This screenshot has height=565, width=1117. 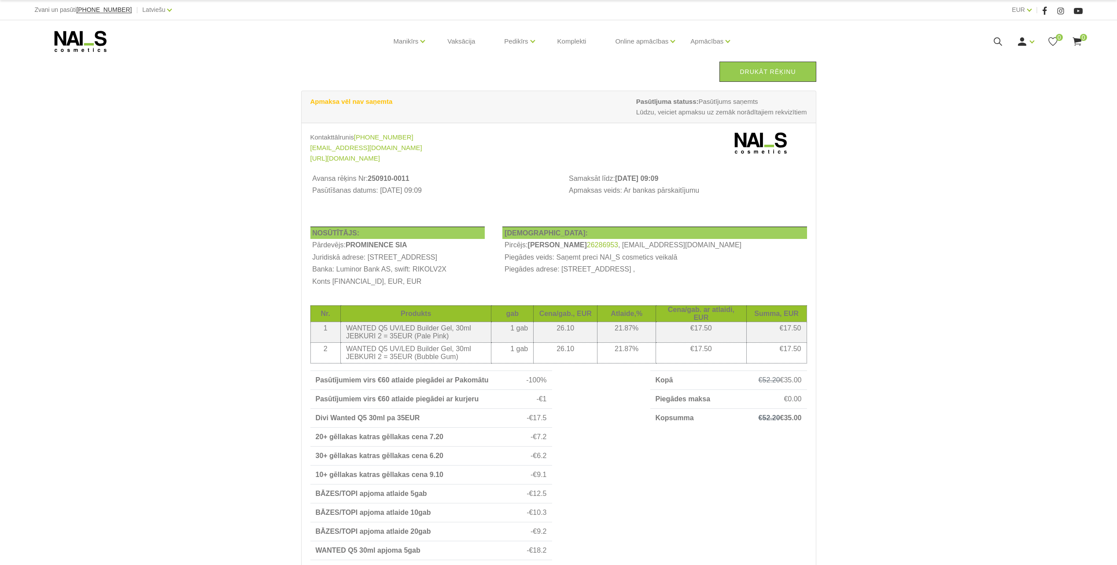 What do you see at coordinates (686, 191) in the screenshot?
I see `td: Apmaksas veids: Ar bankas pārskaitījumu` at bounding box center [686, 191].